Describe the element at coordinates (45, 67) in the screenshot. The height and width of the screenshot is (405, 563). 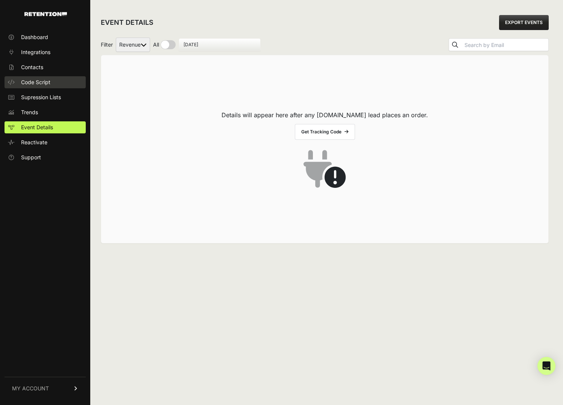
I see `a: Contacts` at that location.